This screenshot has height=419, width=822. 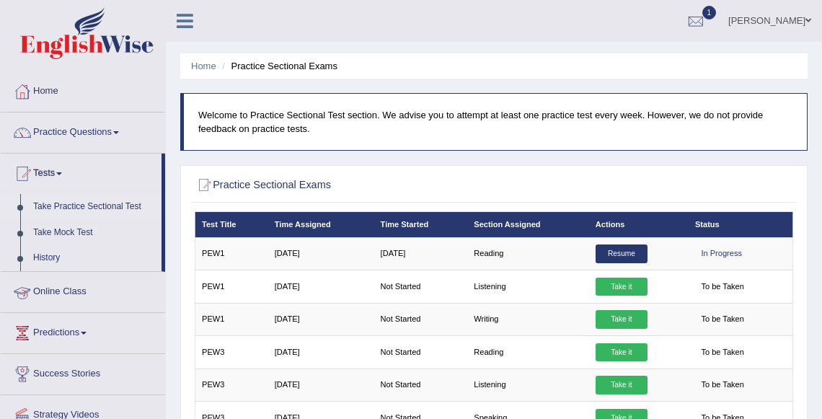 What do you see at coordinates (528, 319) in the screenshot?
I see `td: Writing` at bounding box center [528, 319].